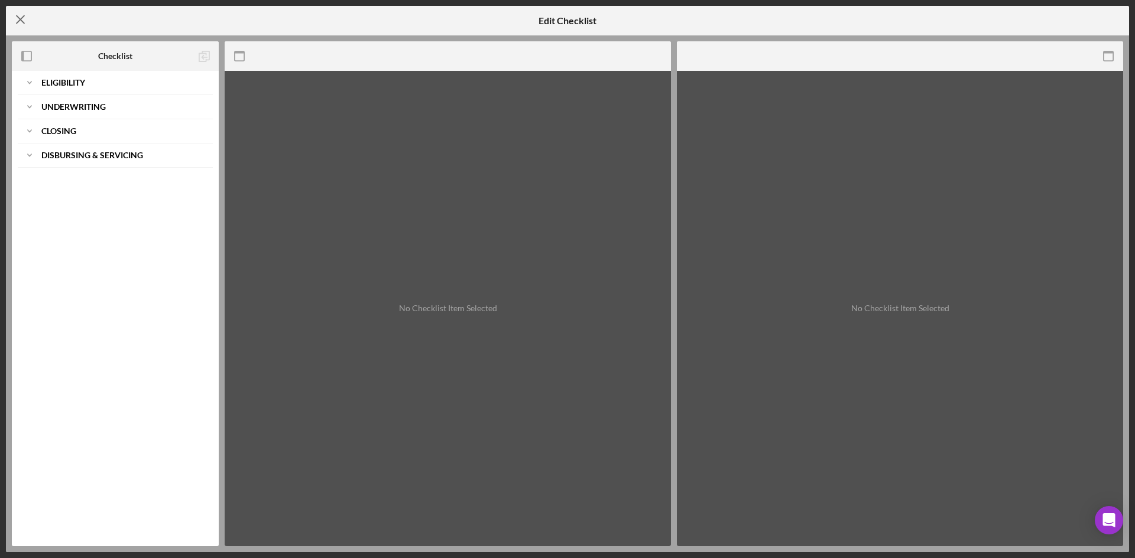 The width and height of the screenshot is (1135, 558). I want to click on b: Checklist, so click(115, 56).